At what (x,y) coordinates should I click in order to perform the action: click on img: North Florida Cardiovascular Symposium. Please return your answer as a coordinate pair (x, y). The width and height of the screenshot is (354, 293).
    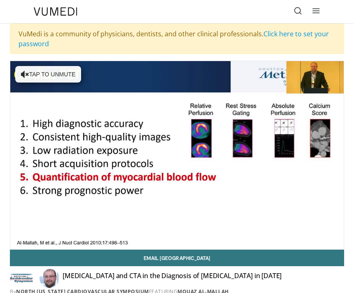
    Looking at the image, I should click on (21, 278).